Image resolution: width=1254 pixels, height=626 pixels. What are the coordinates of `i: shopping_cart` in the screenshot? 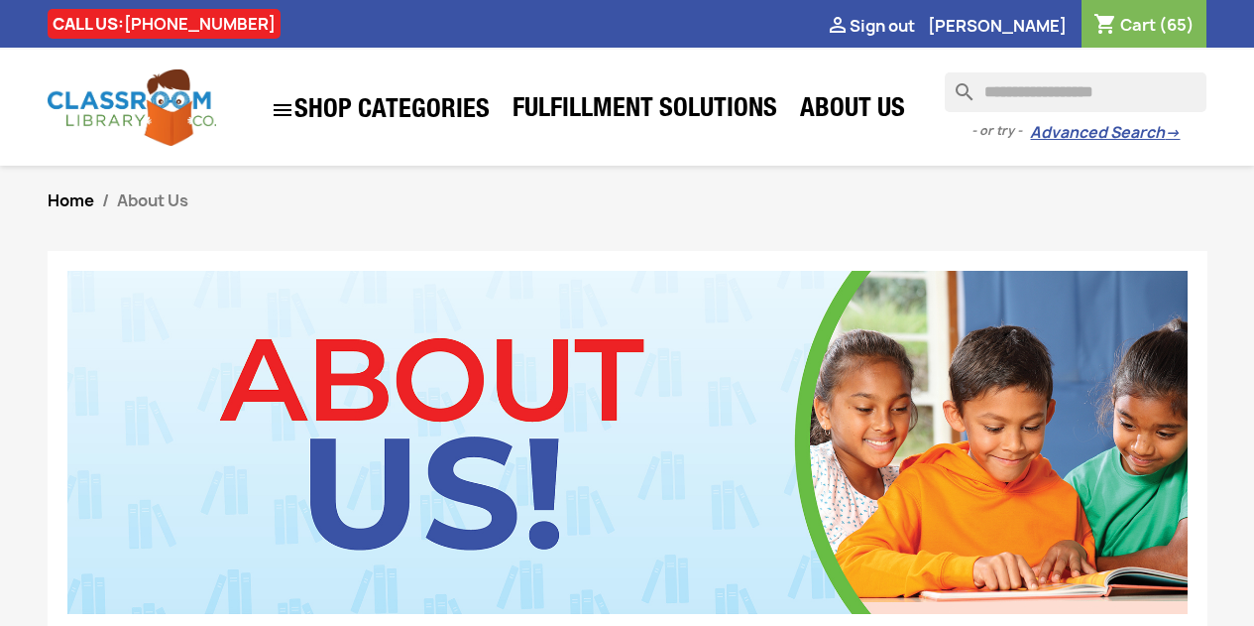 It's located at (1105, 26).